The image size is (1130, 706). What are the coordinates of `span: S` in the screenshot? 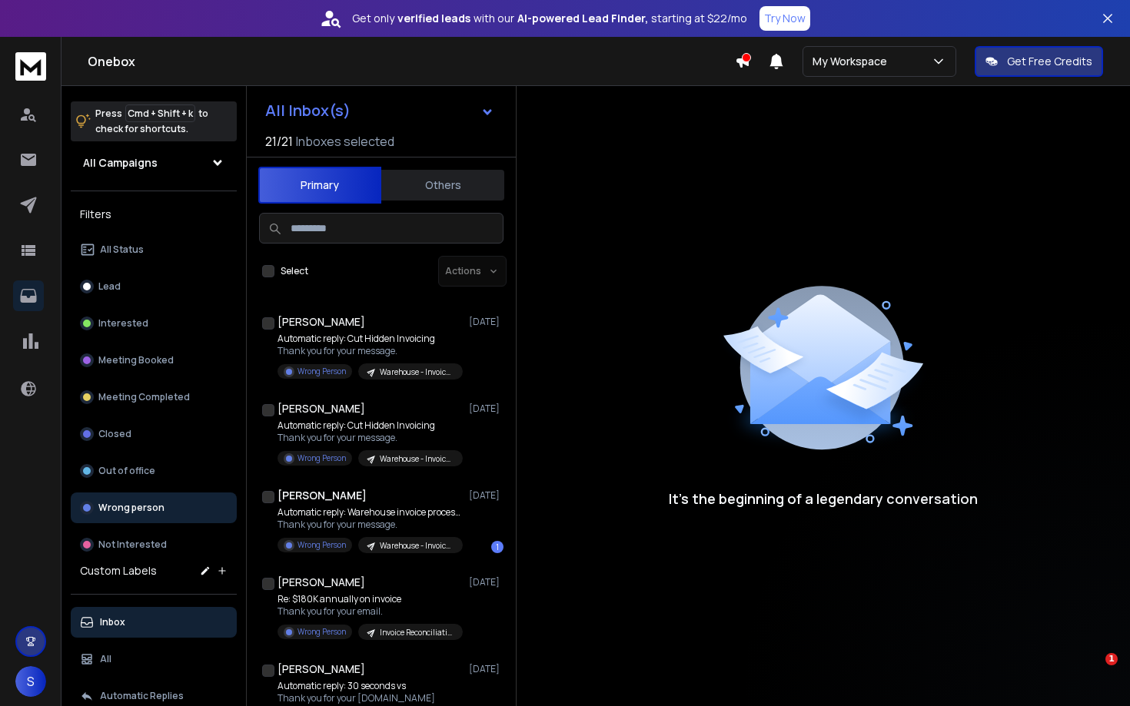 It's located at (31, 682).